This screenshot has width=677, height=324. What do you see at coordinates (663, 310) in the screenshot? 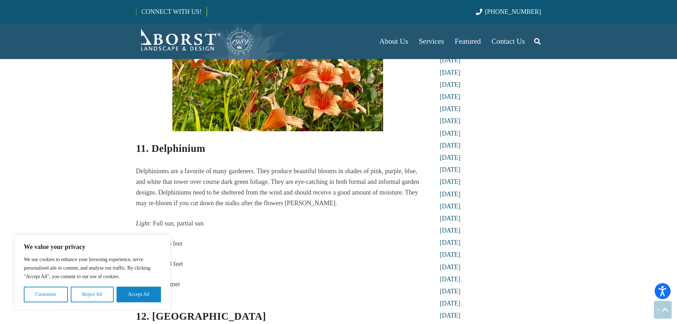
I see `a: Back to top` at bounding box center [663, 310].